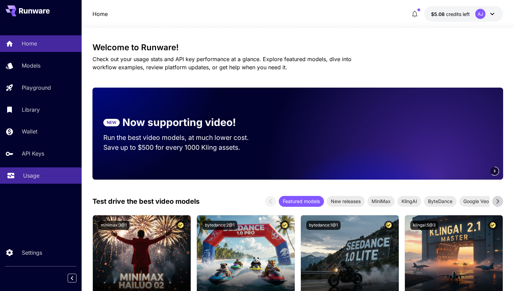 This screenshot has width=514, height=291. What do you see at coordinates (440, 201) in the screenshot?
I see `span: ByteDance` at bounding box center [440, 201].